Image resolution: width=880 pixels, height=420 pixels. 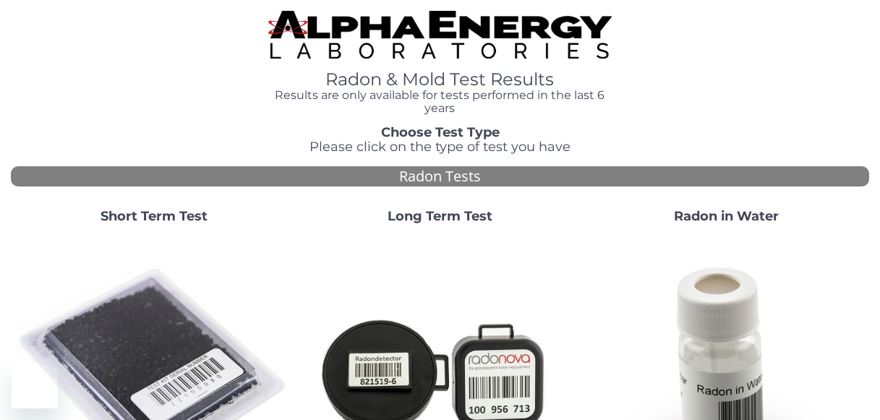 I want to click on h1: Radon & Mold Test Results, so click(x=440, y=80).